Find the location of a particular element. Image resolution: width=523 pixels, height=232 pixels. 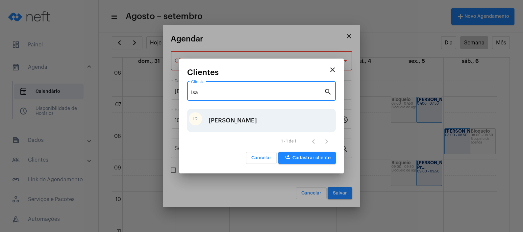

div: ID is located at coordinates (195, 119).